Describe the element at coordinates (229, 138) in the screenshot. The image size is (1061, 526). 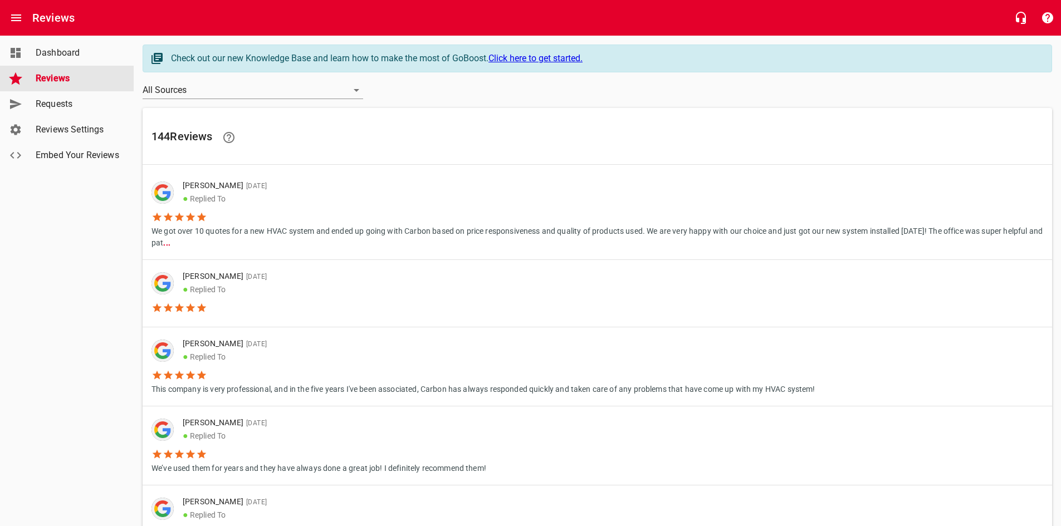
I see `a: Learn facts about why reviews are important` at that location.